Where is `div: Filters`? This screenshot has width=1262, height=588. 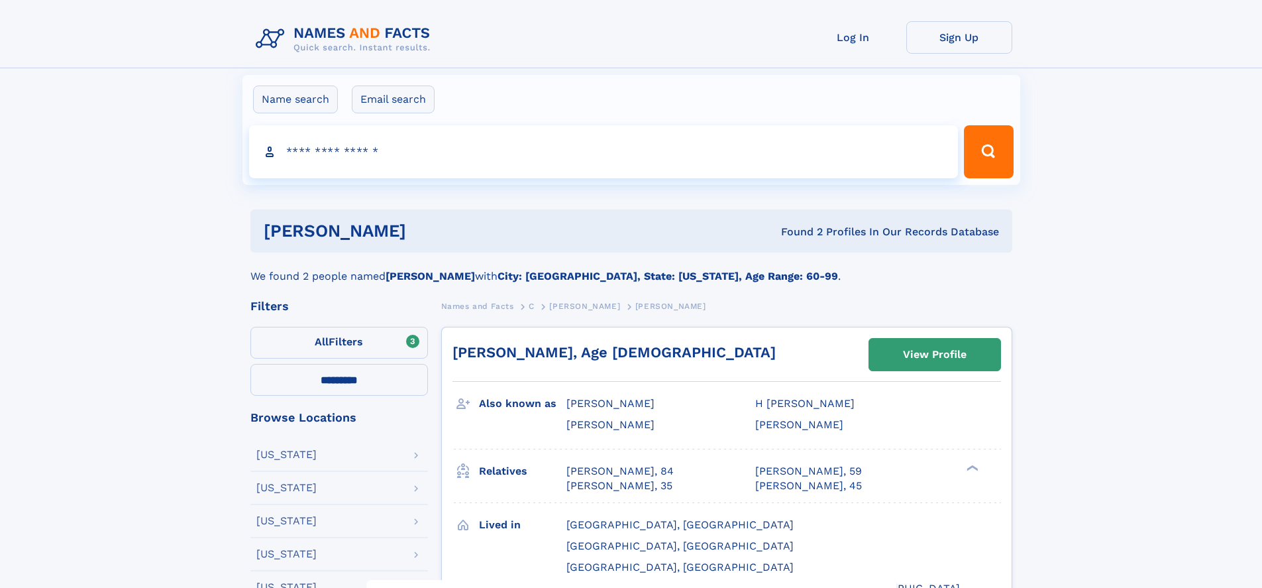 div: Filters is located at coordinates (339, 306).